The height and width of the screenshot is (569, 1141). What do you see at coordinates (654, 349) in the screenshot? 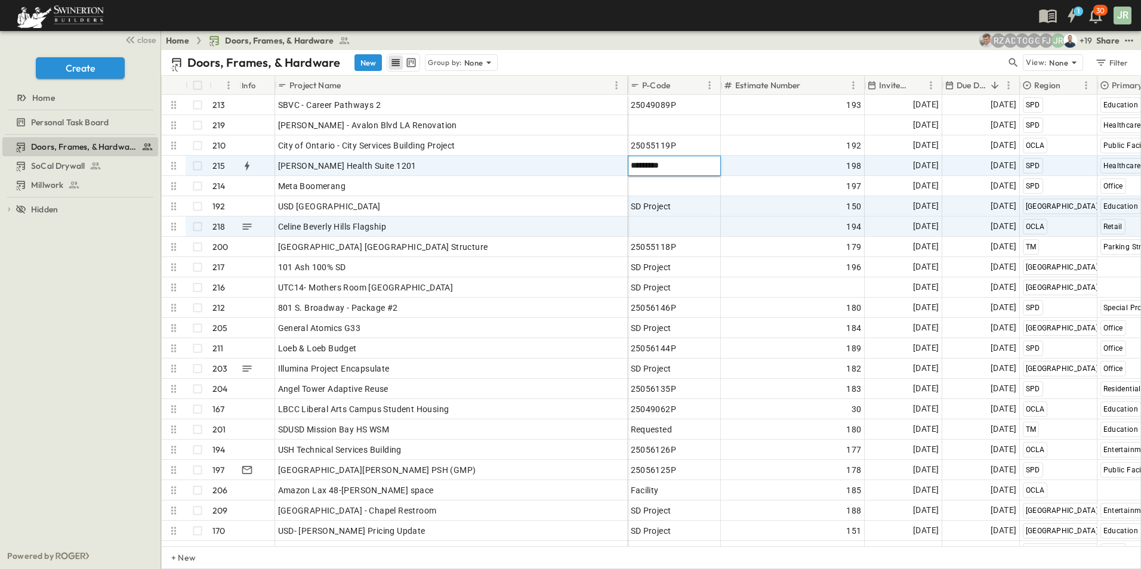
I see `span: 25056144P` at bounding box center [654, 349].